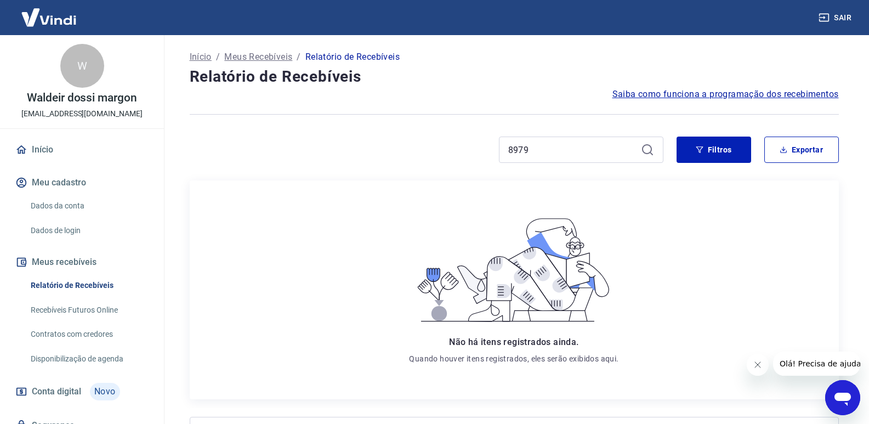  Describe the element at coordinates (353, 57) in the screenshot. I see `p: Relatório de Recebíveis` at that location.